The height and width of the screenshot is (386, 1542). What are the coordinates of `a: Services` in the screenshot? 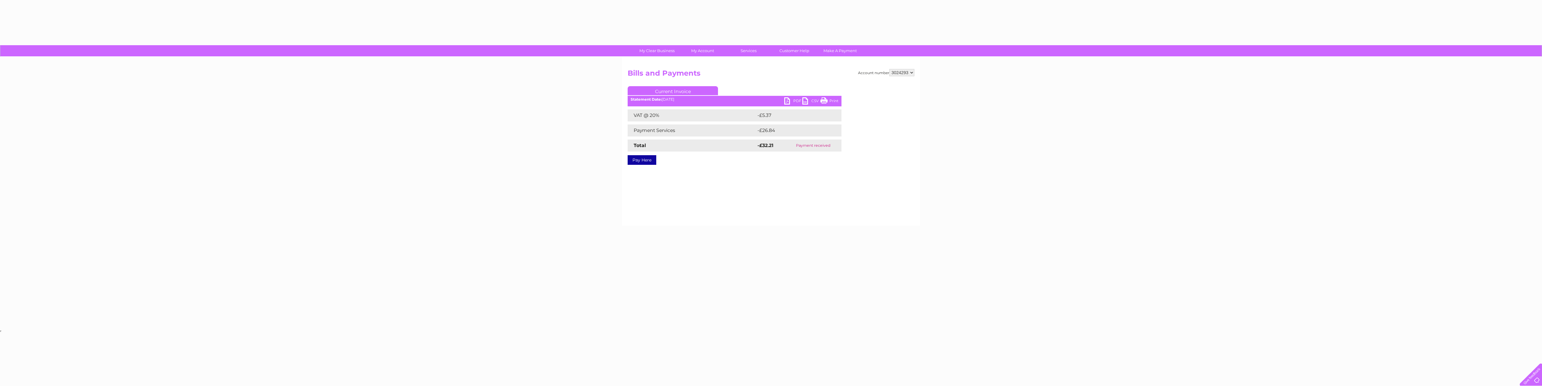 It's located at (748, 51).